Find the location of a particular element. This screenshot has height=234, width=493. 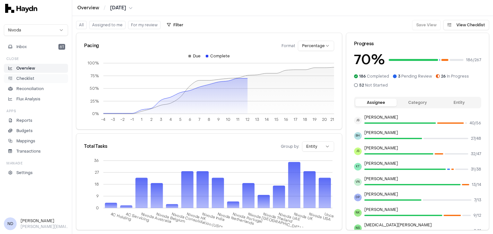

tspan: Nivoda Netherlands is located at coordinates (236, 219).